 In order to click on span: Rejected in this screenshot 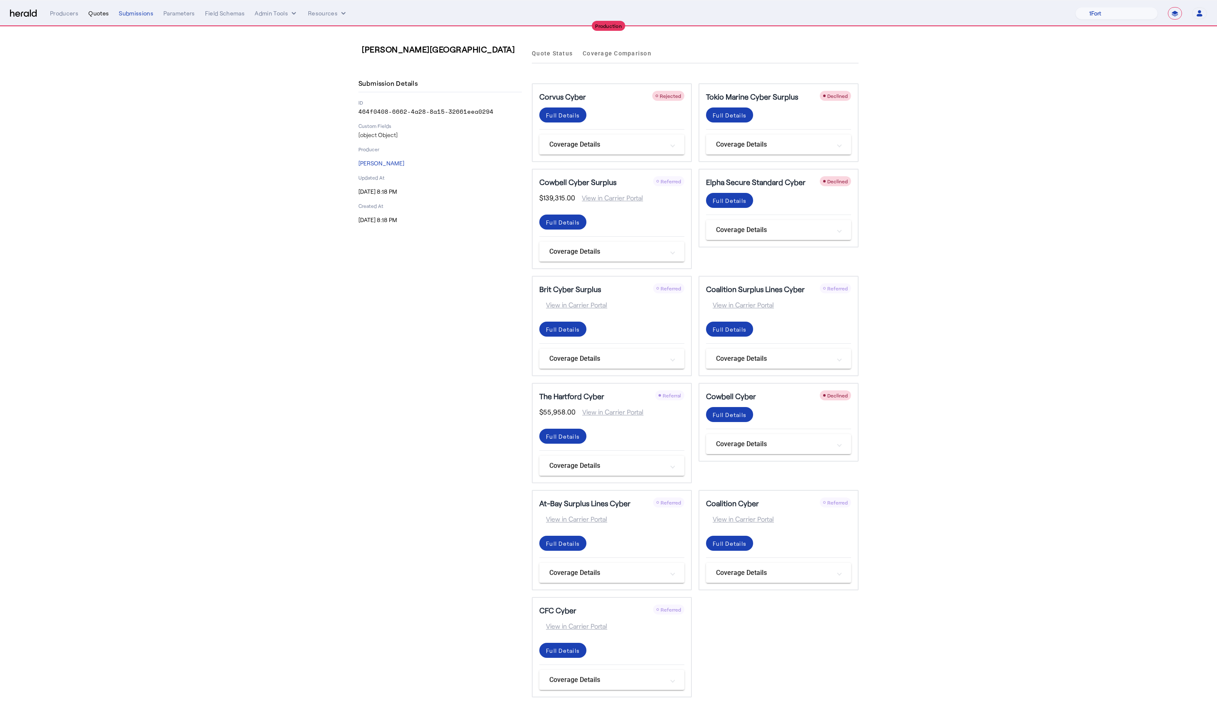, I will do `click(670, 96)`.